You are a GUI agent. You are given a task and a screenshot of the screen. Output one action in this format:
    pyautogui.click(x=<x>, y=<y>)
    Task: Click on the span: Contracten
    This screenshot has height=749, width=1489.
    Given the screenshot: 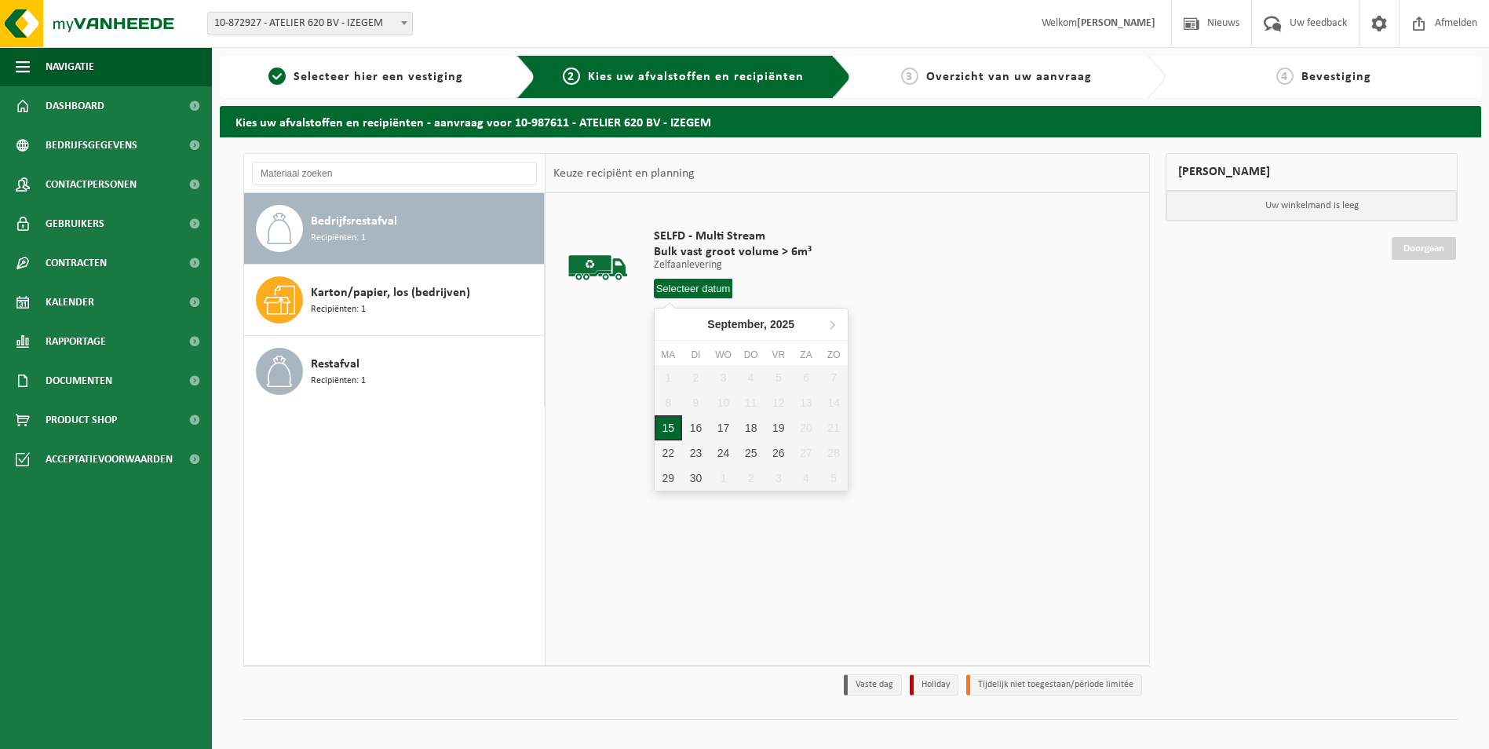 What is the action you would take?
    pyautogui.click(x=76, y=263)
    